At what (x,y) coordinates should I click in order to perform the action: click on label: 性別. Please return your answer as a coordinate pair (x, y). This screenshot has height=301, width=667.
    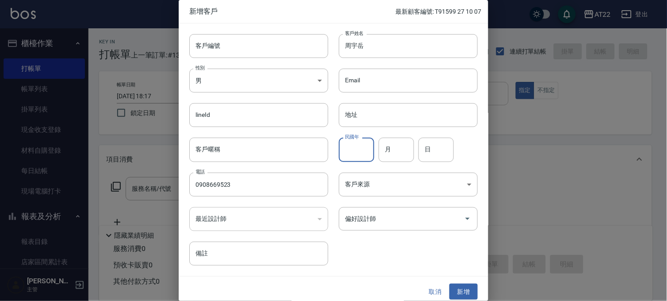
    Looking at the image, I should click on (200, 68).